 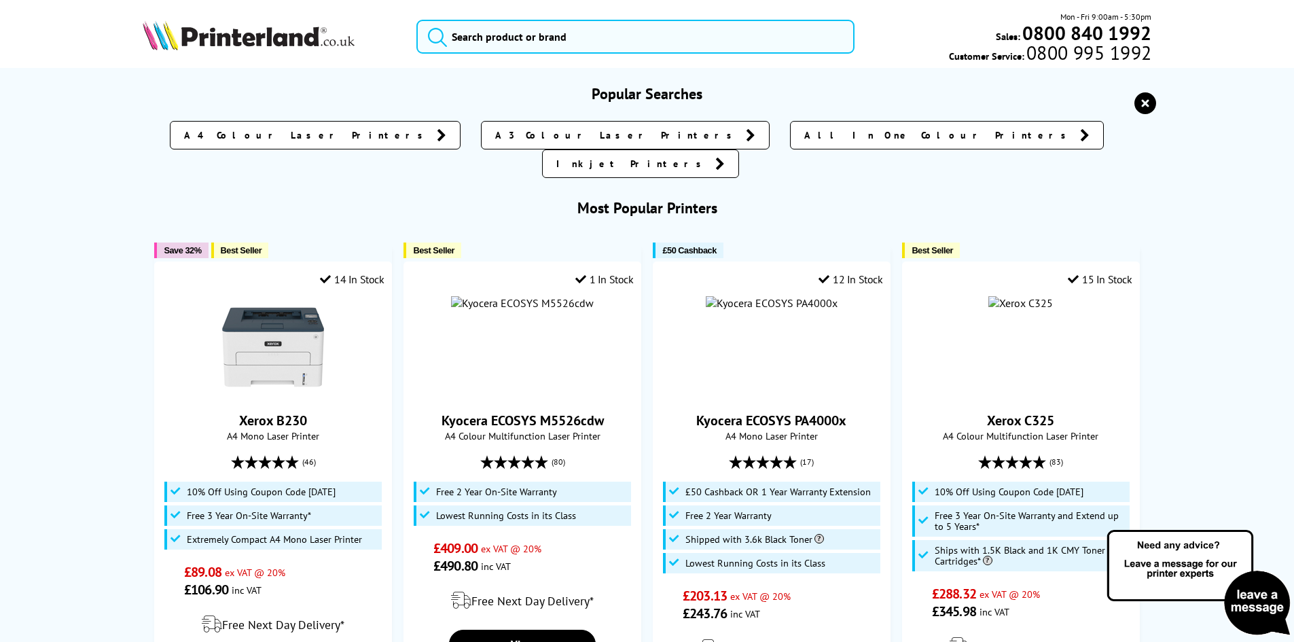 What do you see at coordinates (521, 600) in the screenshot?
I see `div: modal_delivery` at bounding box center [521, 600].